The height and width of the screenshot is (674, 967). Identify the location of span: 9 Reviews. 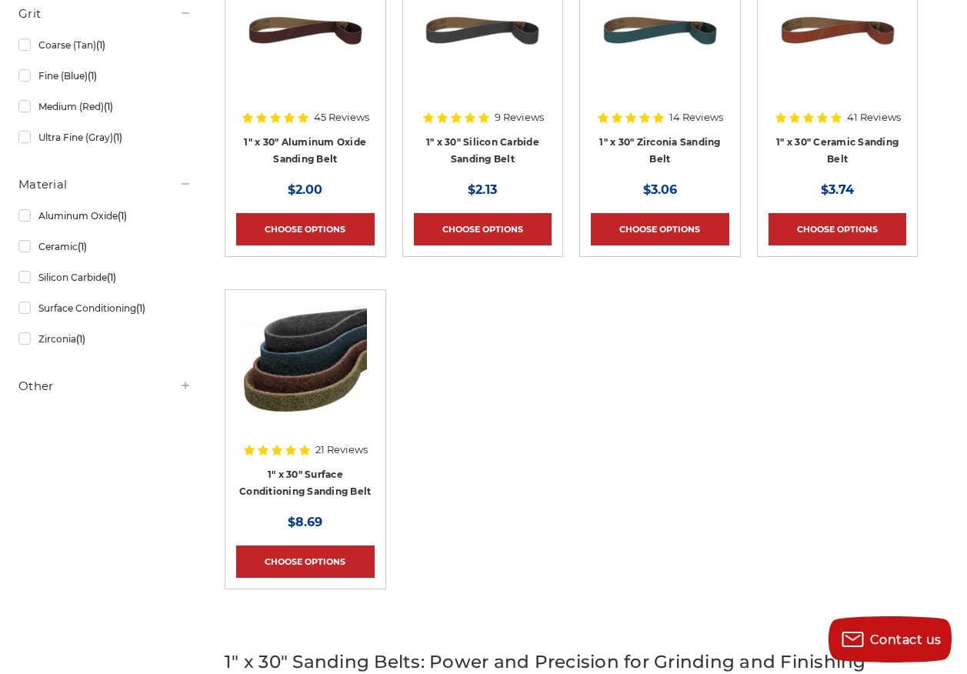
(519, 117).